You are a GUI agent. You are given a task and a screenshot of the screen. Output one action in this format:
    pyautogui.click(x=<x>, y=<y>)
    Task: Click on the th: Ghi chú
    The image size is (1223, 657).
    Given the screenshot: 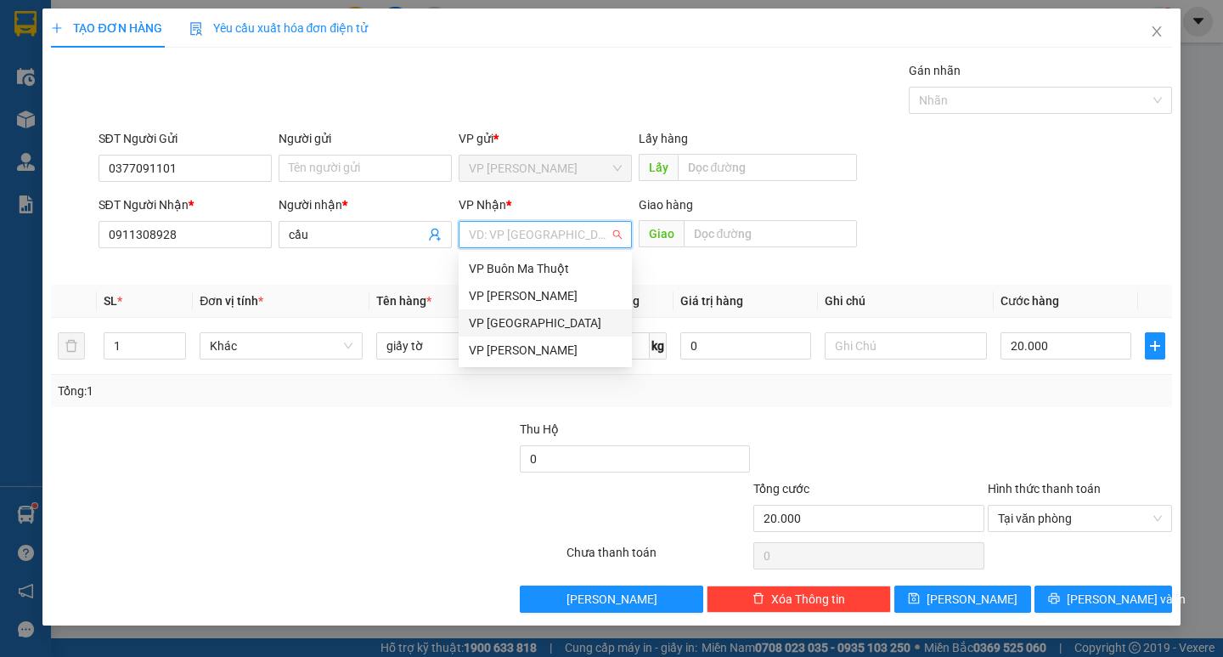 What is the action you would take?
    pyautogui.click(x=906, y=301)
    